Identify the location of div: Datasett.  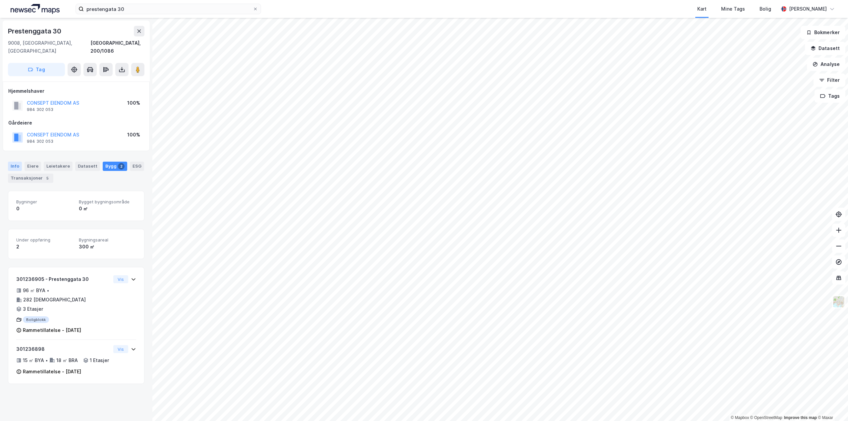
(87, 166).